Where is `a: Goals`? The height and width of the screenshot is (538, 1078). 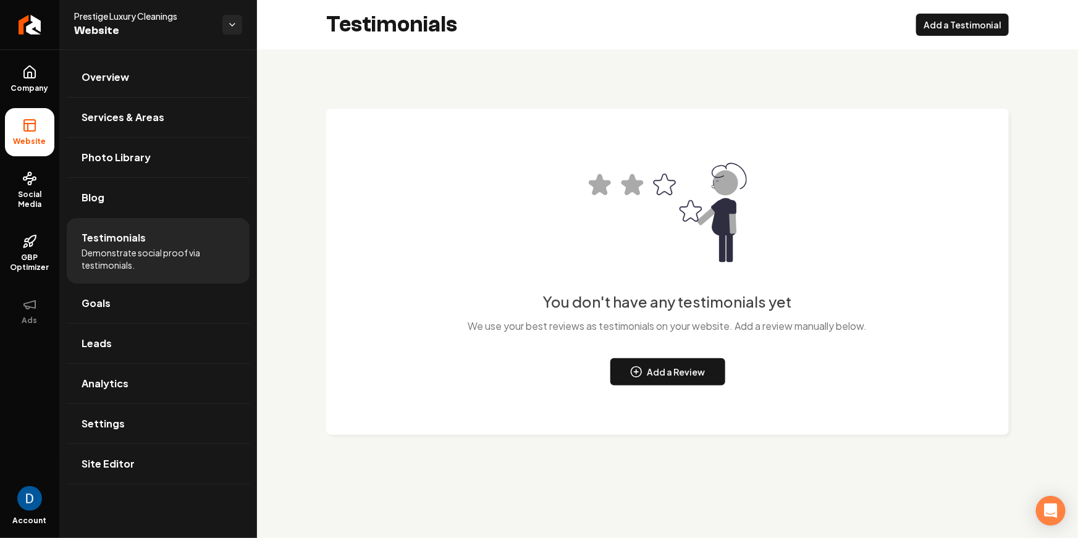
a: Goals is located at coordinates (158, 303).